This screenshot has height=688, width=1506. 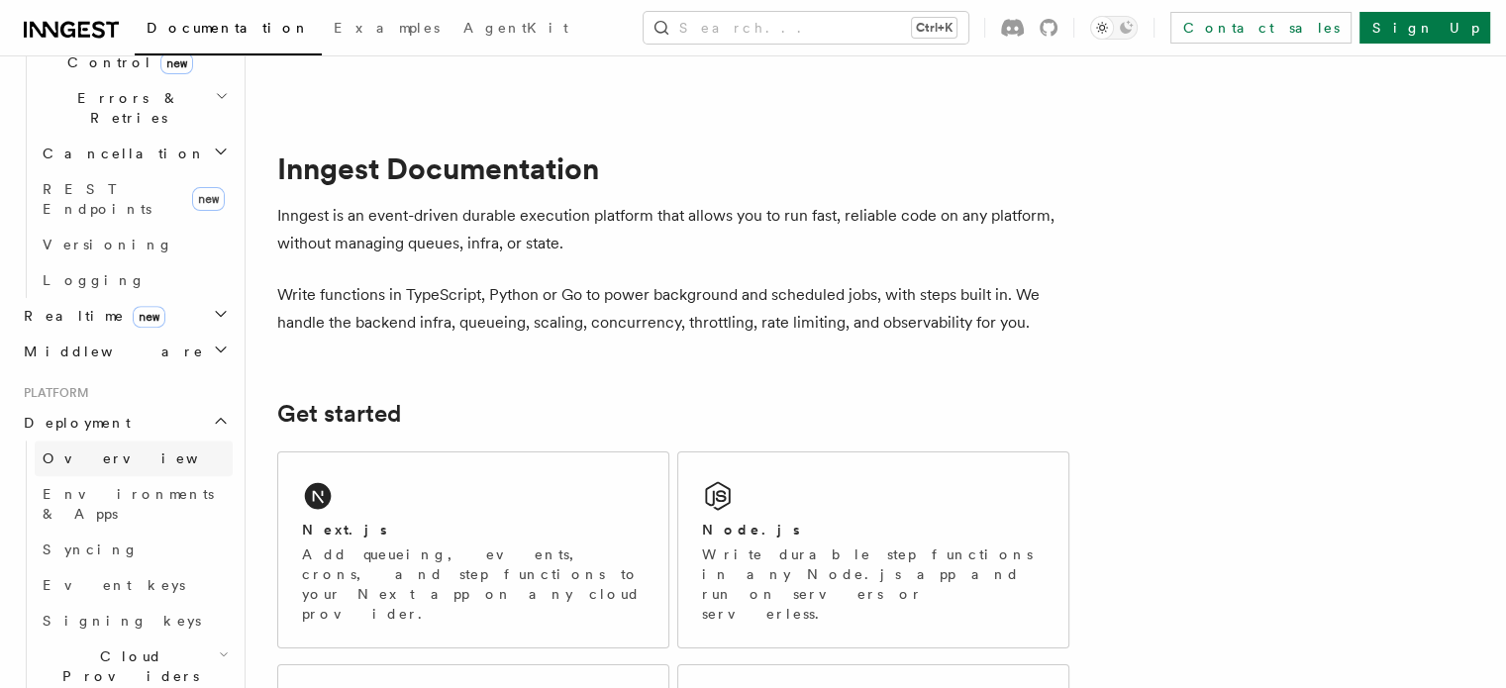 I want to click on a: Environments & Apps, so click(x=134, y=504).